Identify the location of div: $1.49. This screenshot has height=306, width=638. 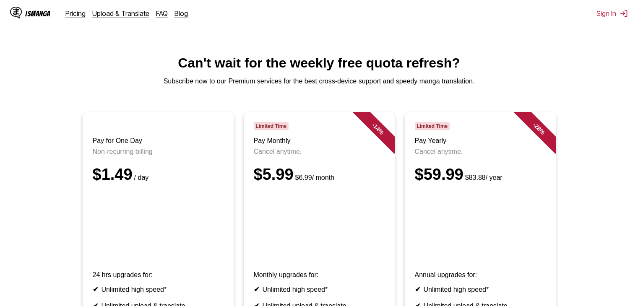
(158, 175).